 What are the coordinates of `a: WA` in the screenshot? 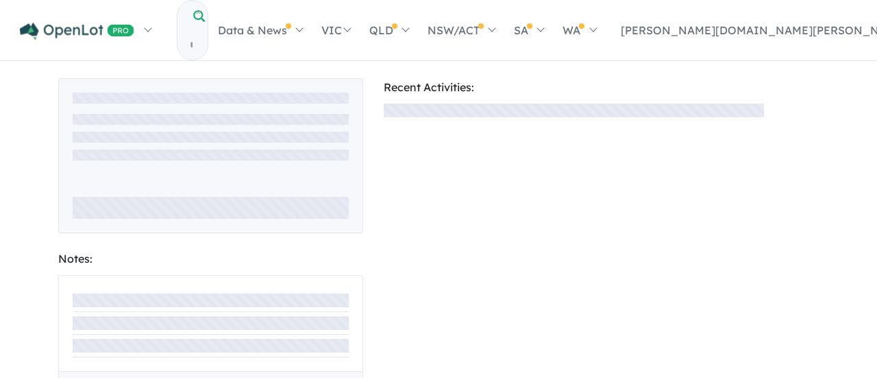 It's located at (579, 30).